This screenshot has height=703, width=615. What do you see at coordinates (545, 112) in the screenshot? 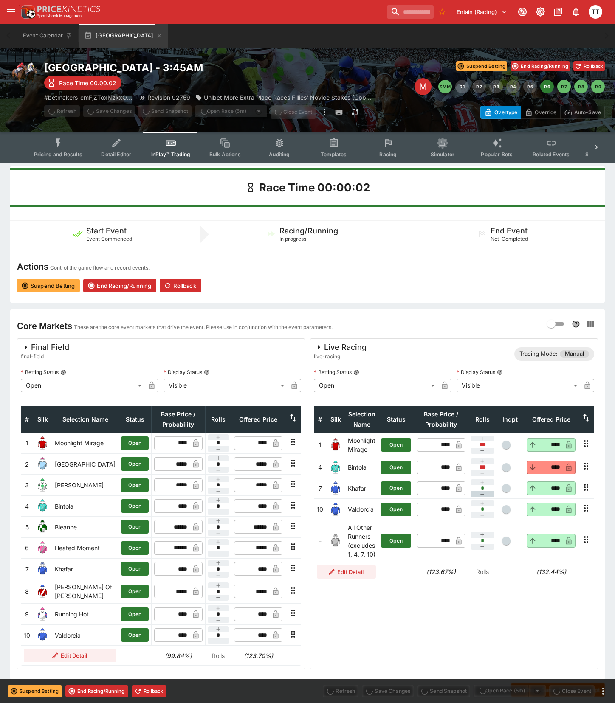
I see `p: Override` at bounding box center [545, 112].